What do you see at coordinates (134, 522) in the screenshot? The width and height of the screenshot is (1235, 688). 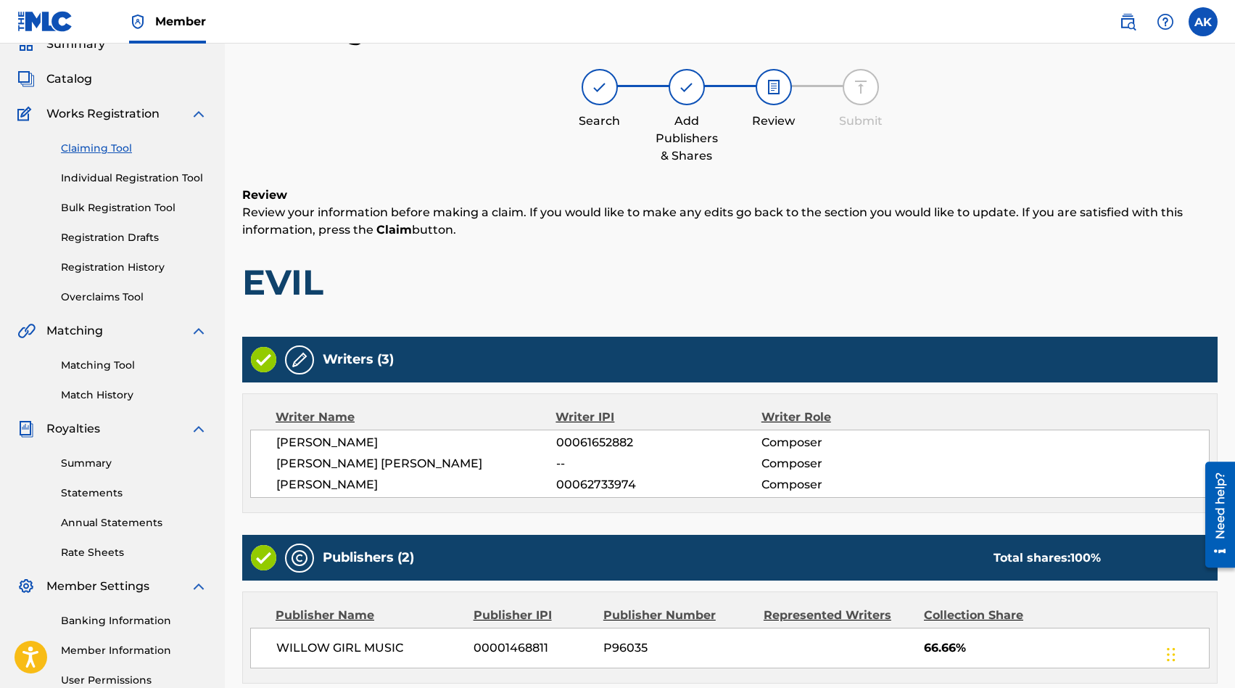 I see `a: Annual Statements` at bounding box center [134, 522].